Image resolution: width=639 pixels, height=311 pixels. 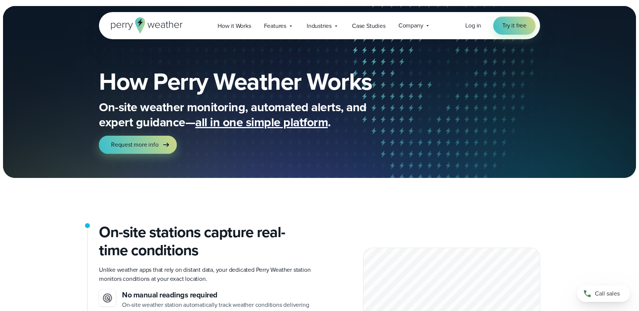 What do you see at coordinates (607, 294) in the screenshot?
I see `span: Call sales` at bounding box center [607, 294].